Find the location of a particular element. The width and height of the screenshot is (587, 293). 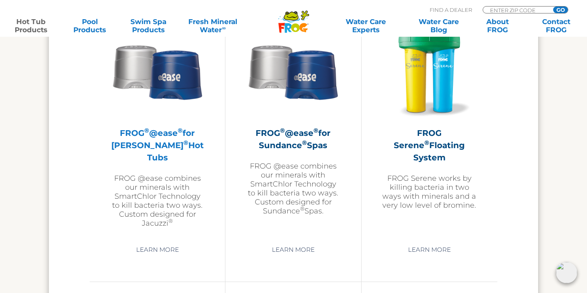

input: Zip Code Form is located at coordinates (517, 10).